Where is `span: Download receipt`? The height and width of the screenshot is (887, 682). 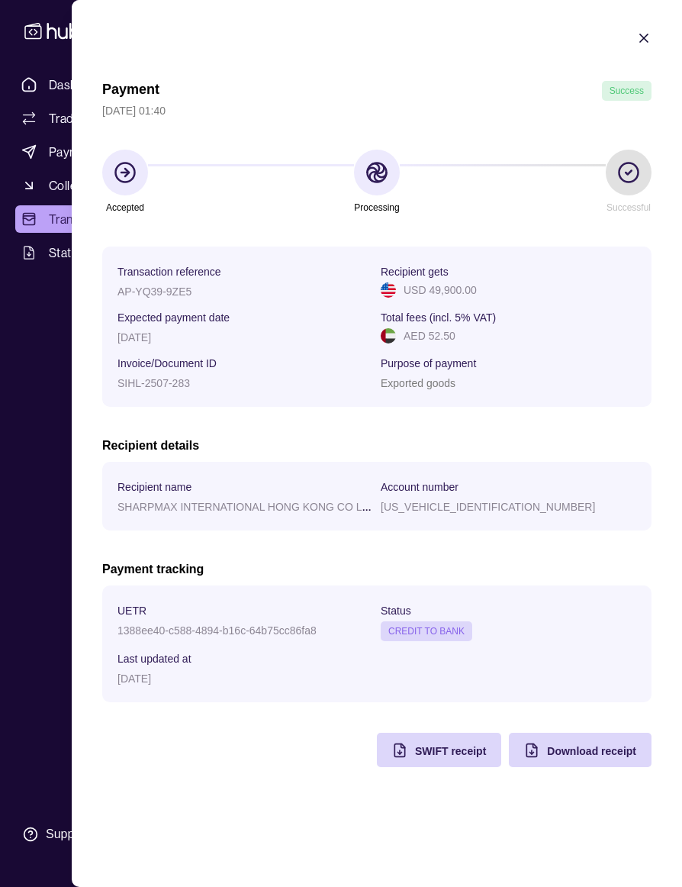 span: Download receipt is located at coordinates (592, 751).